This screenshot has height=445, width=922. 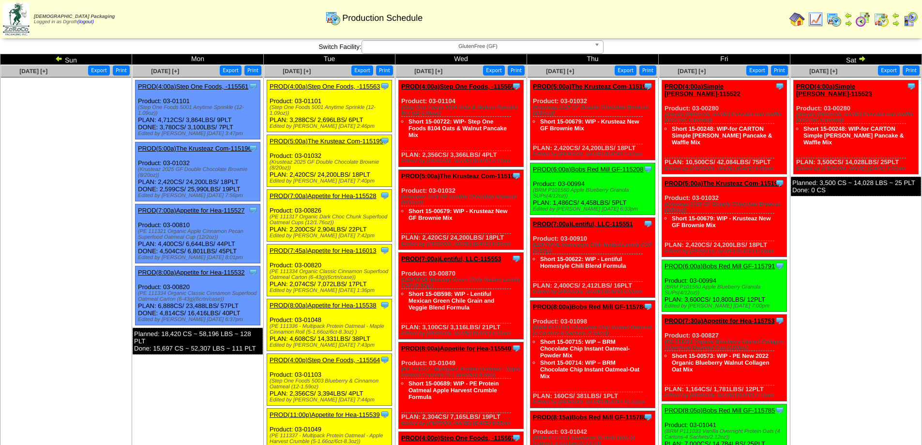 I want to click on a: PROD(7:30a)Appetite for Hea-115753, so click(x=720, y=320).